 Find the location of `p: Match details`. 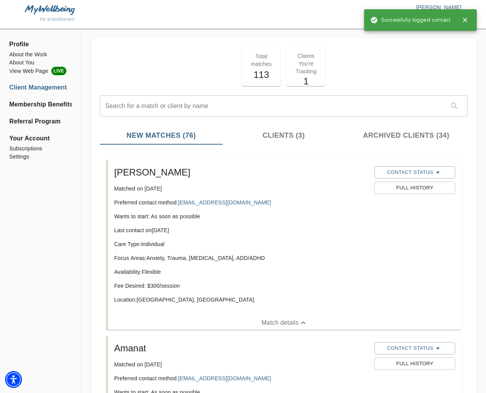

p: Match details is located at coordinates (280, 323).